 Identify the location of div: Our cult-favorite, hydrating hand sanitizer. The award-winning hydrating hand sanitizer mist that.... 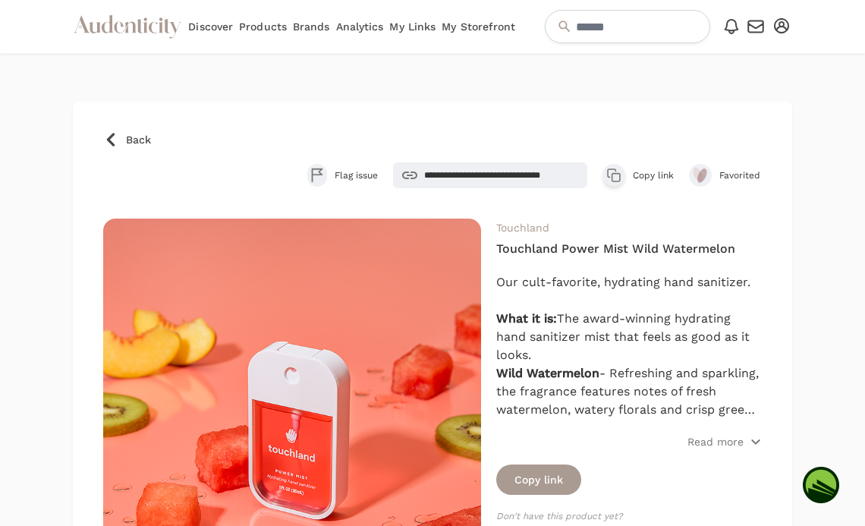
(629, 346).